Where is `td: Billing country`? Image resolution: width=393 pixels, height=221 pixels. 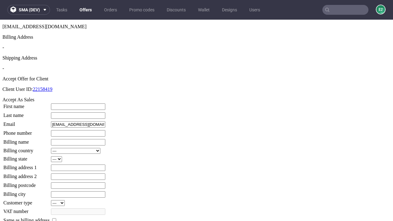
td: Billing country is located at coordinates (26, 131).